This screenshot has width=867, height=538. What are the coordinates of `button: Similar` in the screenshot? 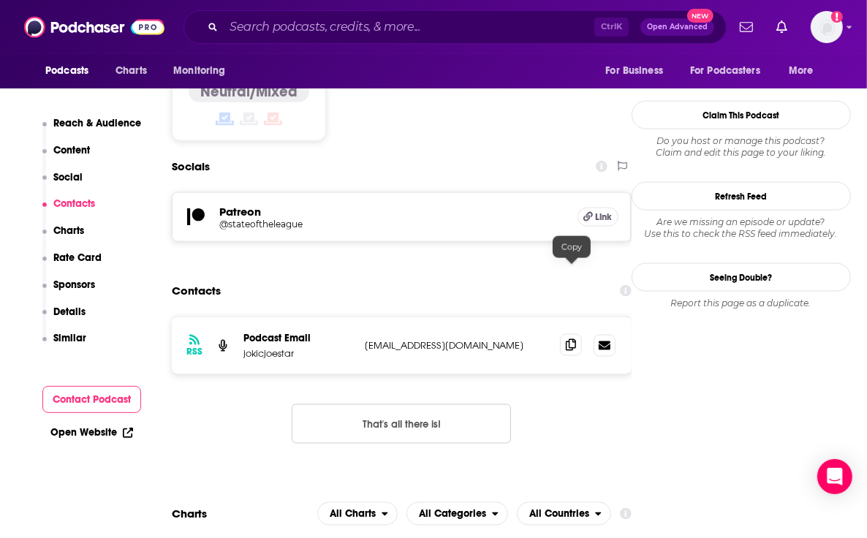 It's located at (64, 345).